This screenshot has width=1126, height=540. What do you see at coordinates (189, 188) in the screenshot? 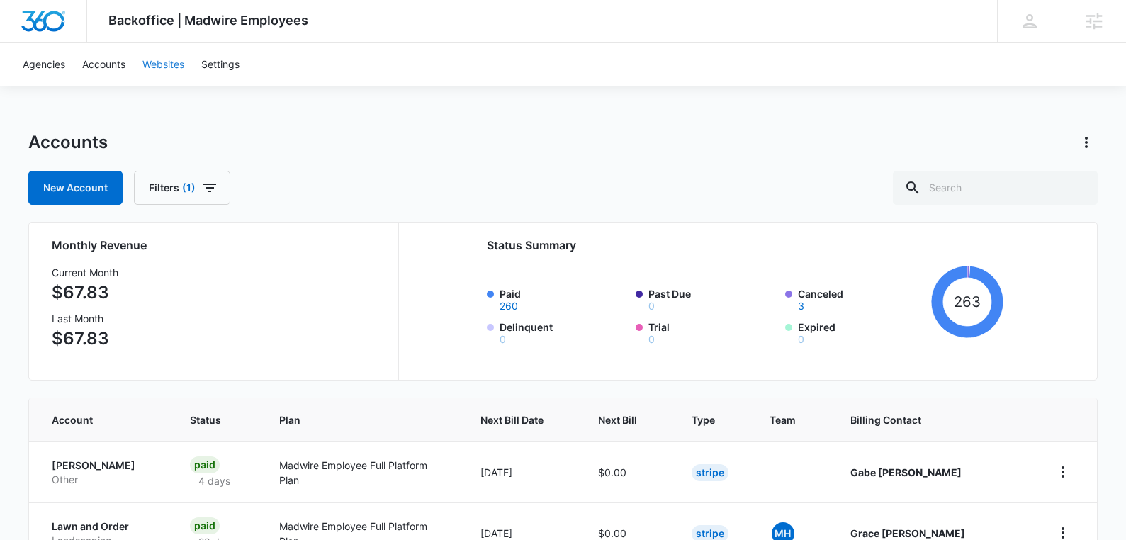
I see `span: (1)` at bounding box center [189, 188].